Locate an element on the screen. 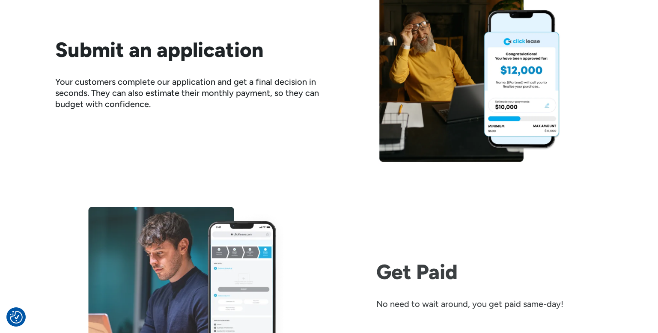  div: No need to wait around, you get paid same-day! is located at coordinates (469, 304).